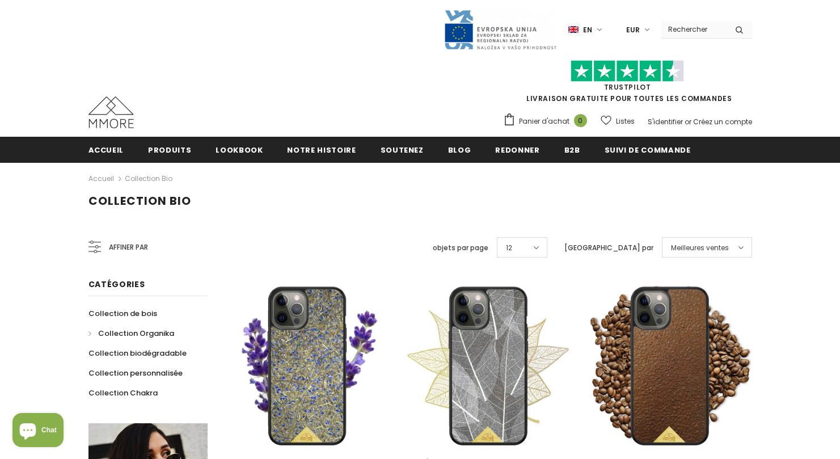 This screenshot has width=840, height=459. I want to click on span: Collection personnalisée, so click(136, 373).